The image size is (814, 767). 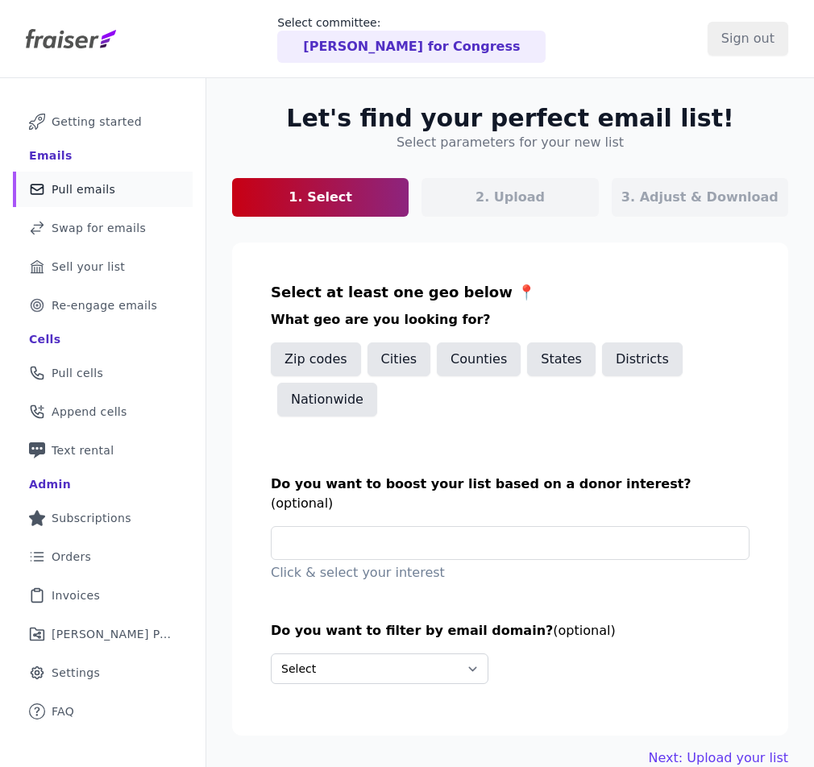 What do you see at coordinates (102, 306) in the screenshot?
I see `a: Re-engage emails` at bounding box center [102, 306].